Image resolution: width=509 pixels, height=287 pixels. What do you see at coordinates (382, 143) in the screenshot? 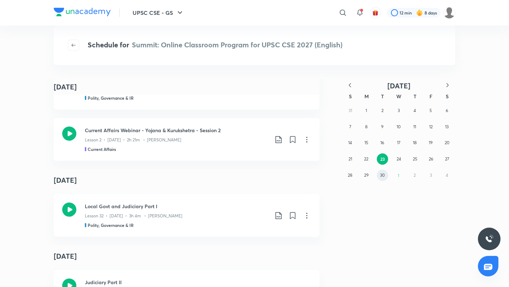
I see `button: September 16, 2025` at bounding box center [382, 143].